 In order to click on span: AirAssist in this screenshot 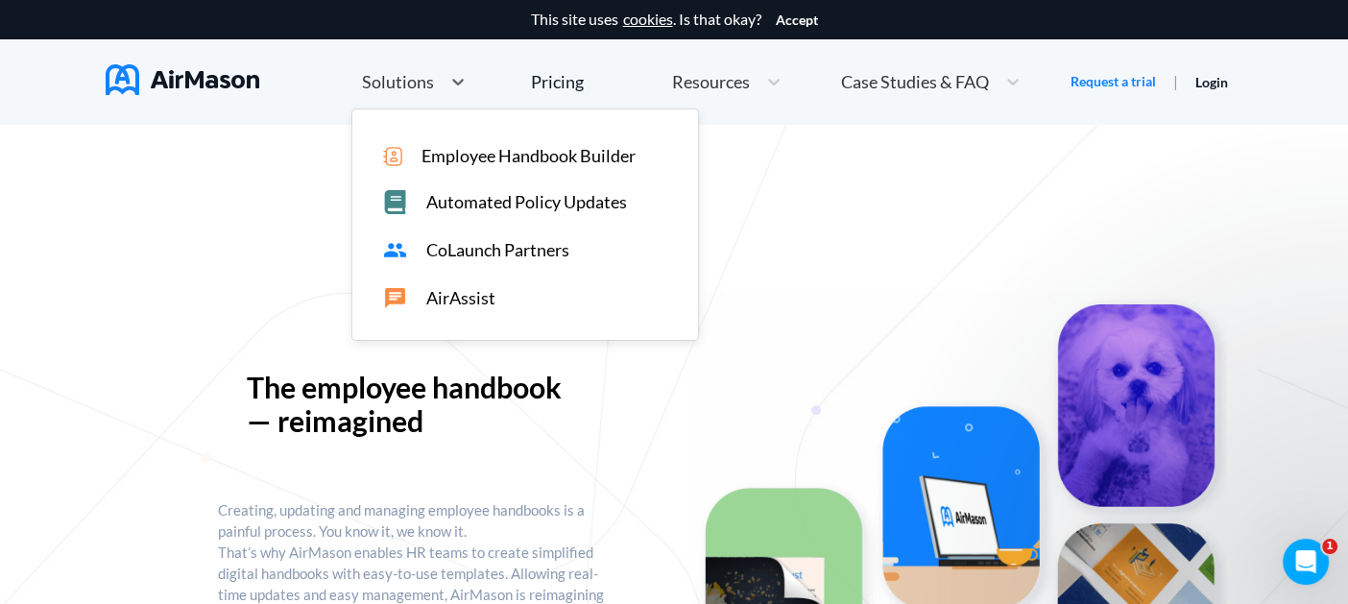, I will do `click(461, 298)`.